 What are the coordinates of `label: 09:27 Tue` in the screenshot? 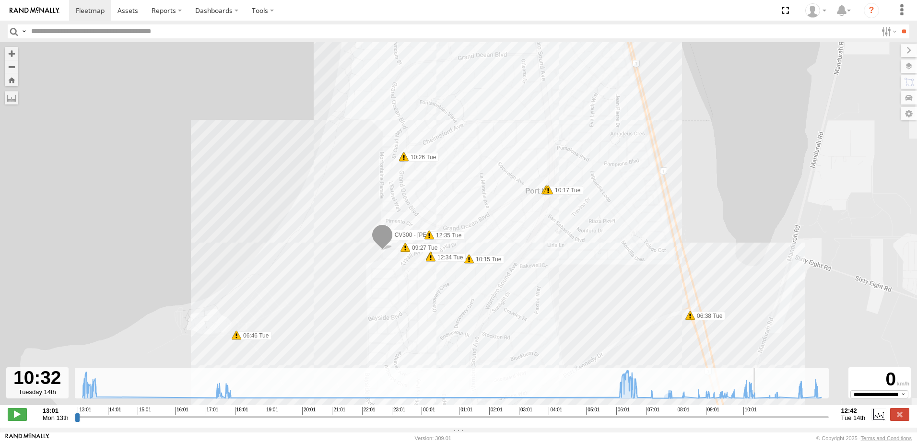 It's located at (423, 248).